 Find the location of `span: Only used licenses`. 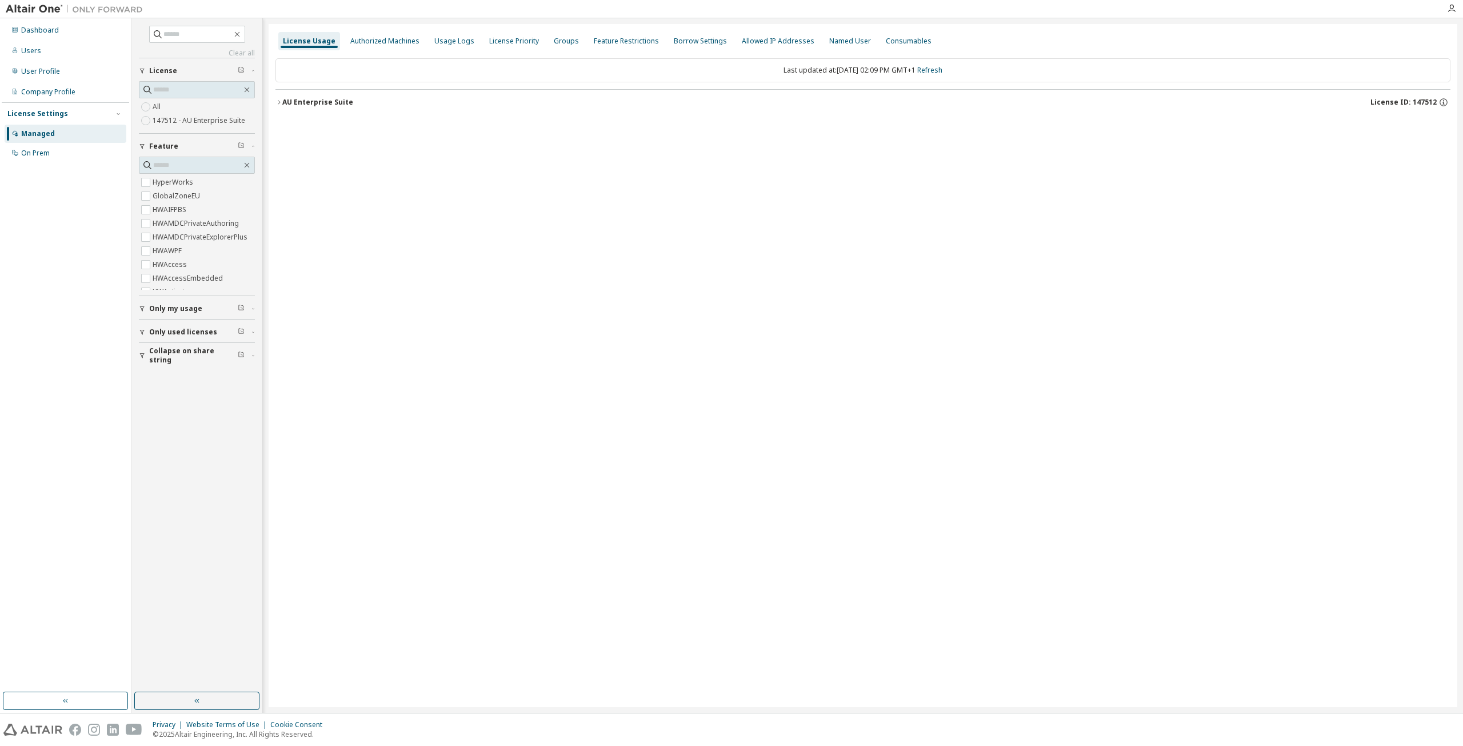

span: Only used licenses is located at coordinates (183, 332).